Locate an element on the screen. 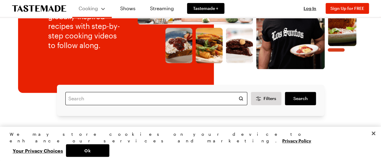 This screenshot has height=161, width=381. a: filters is located at coordinates (300, 99).